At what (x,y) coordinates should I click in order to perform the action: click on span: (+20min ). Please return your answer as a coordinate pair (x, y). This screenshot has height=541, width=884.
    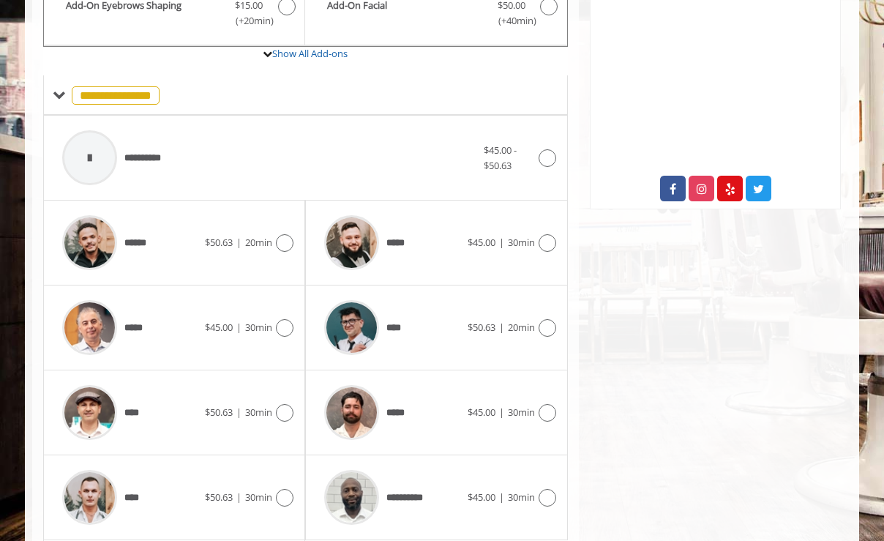
    Looking at the image, I should click on (249, 20).